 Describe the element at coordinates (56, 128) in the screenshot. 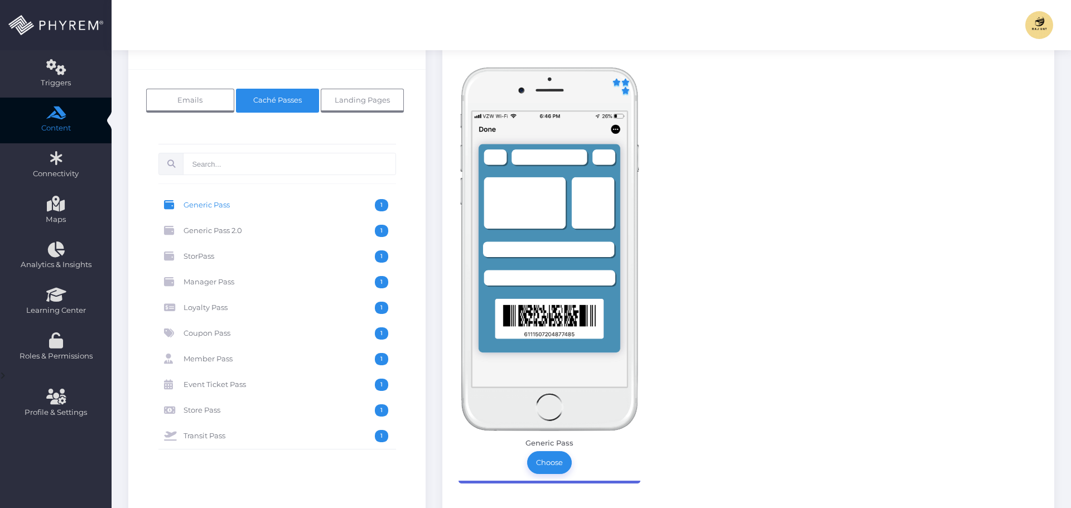

I see `span: Content` at that location.